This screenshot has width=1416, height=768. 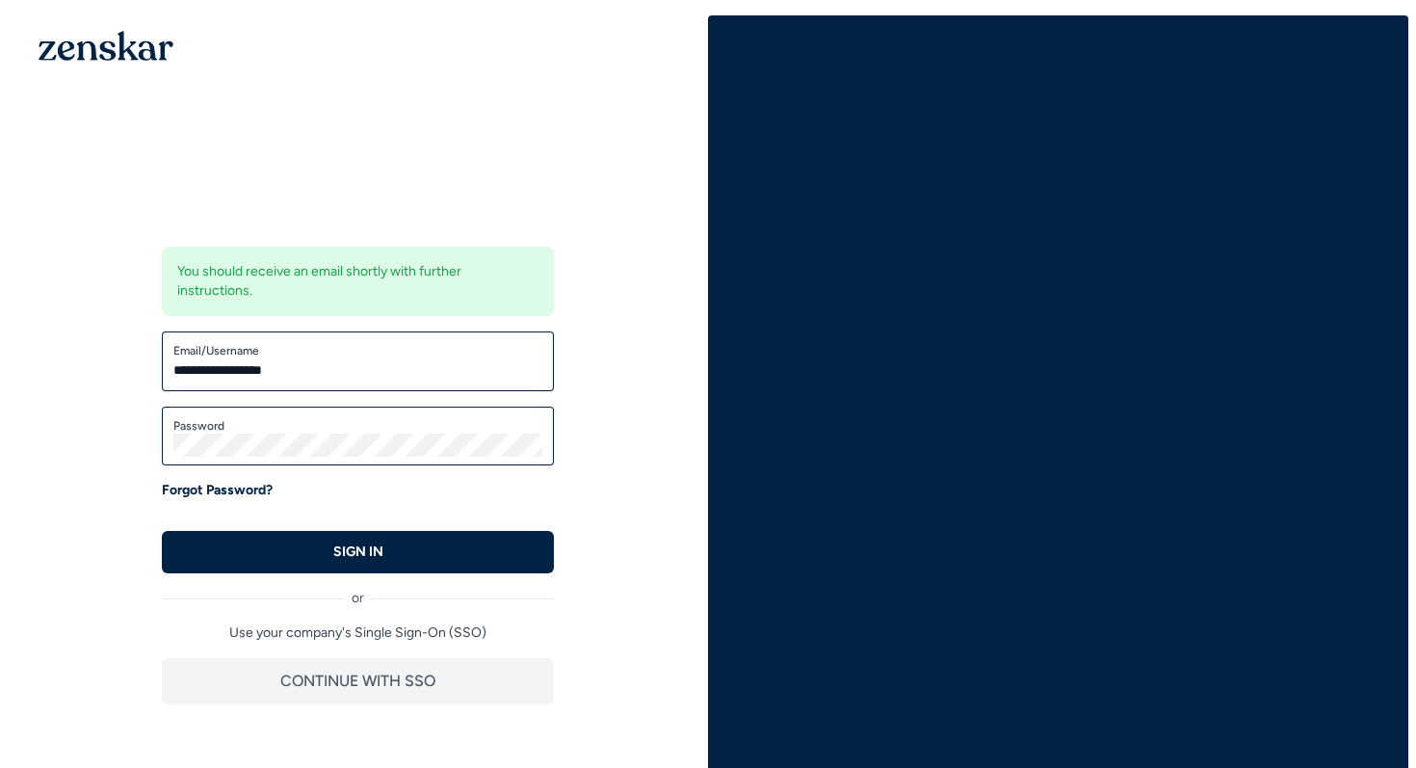 What do you see at coordinates (106, 45) in the screenshot?
I see `img: 1OGAJ2xQqyY4LXKgY66KYq0eOWRCkrZdAb3gUhuVAqdWPZE9SRJmCz+oDMSn4zDLXe31Ii730ItAGKgCKgCCgCikA4Av8PJUP...` at bounding box center [106, 45].